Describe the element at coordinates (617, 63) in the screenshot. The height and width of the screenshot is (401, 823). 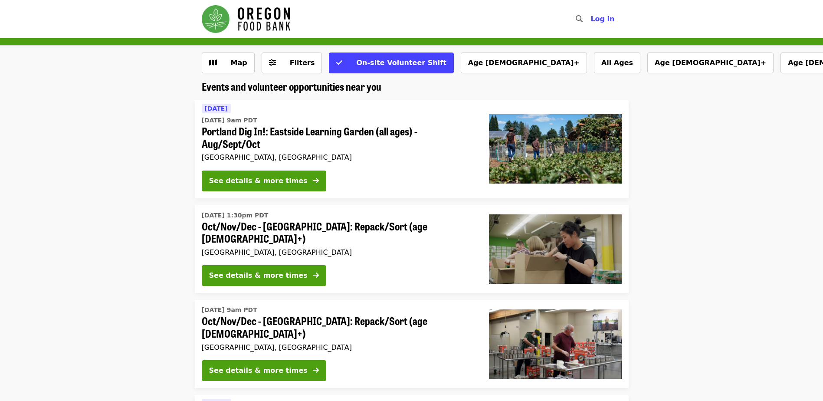
I see `button: All Ages` at that location.